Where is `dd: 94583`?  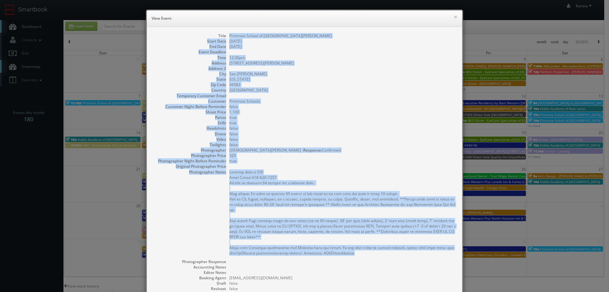
dd: 94583 is located at coordinates (343, 84).